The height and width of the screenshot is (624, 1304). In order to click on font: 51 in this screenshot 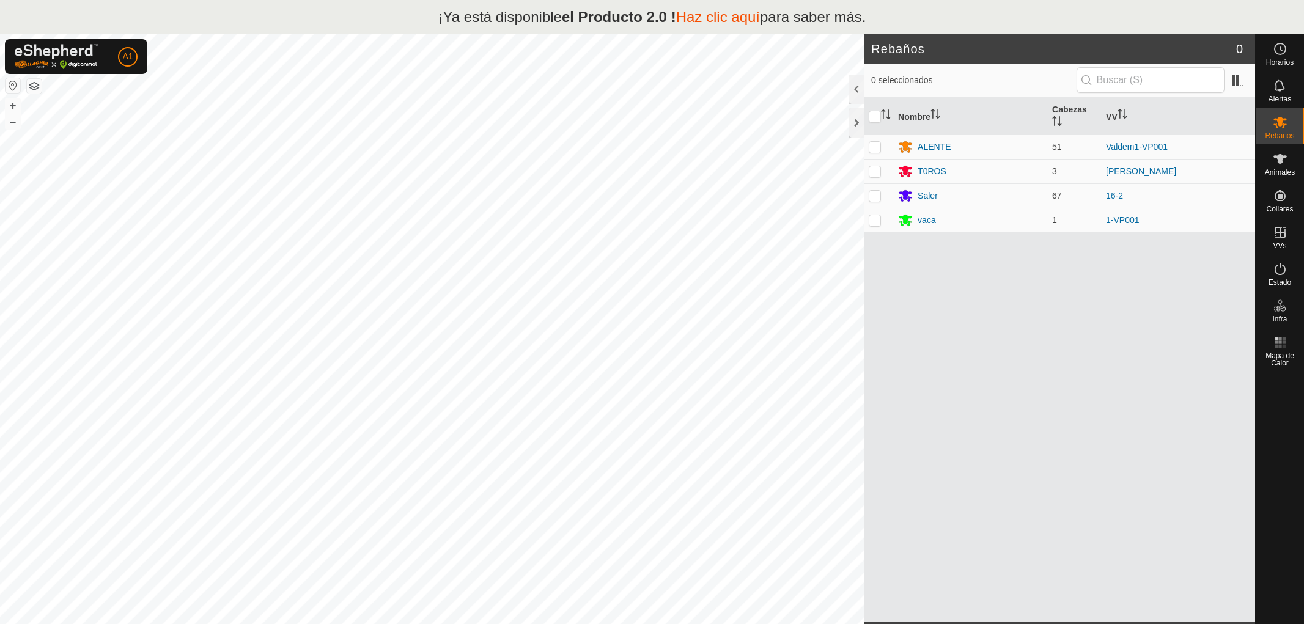, I will do `click(1057, 147)`.